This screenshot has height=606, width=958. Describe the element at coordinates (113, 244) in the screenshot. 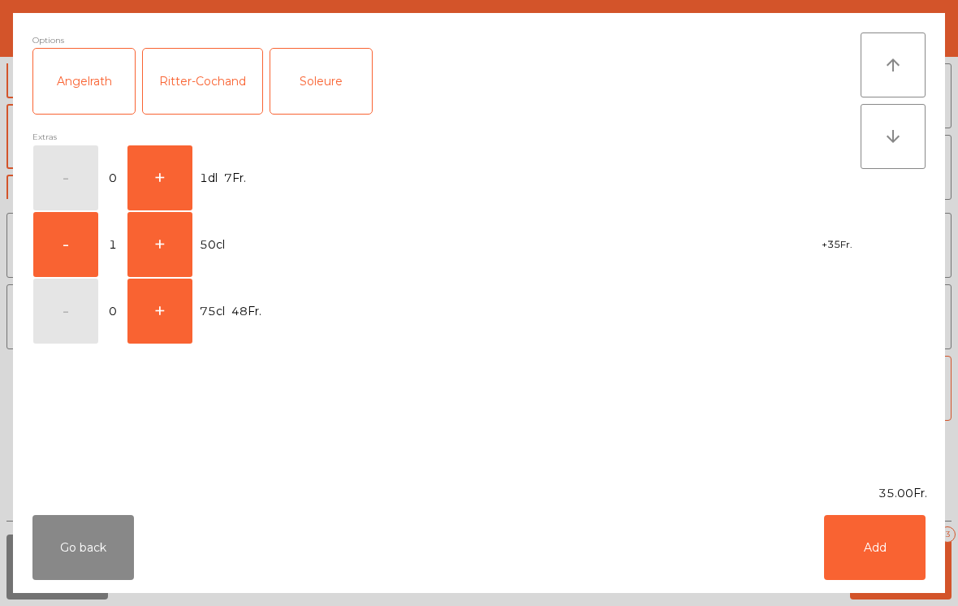

I see `span: 1` at that location.